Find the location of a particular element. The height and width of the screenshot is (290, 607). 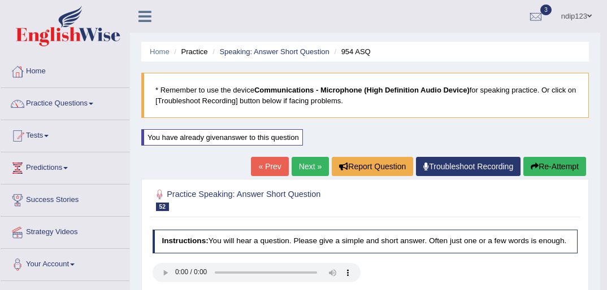

a: Speaking: Answer Short Question is located at coordinates (274, 51).